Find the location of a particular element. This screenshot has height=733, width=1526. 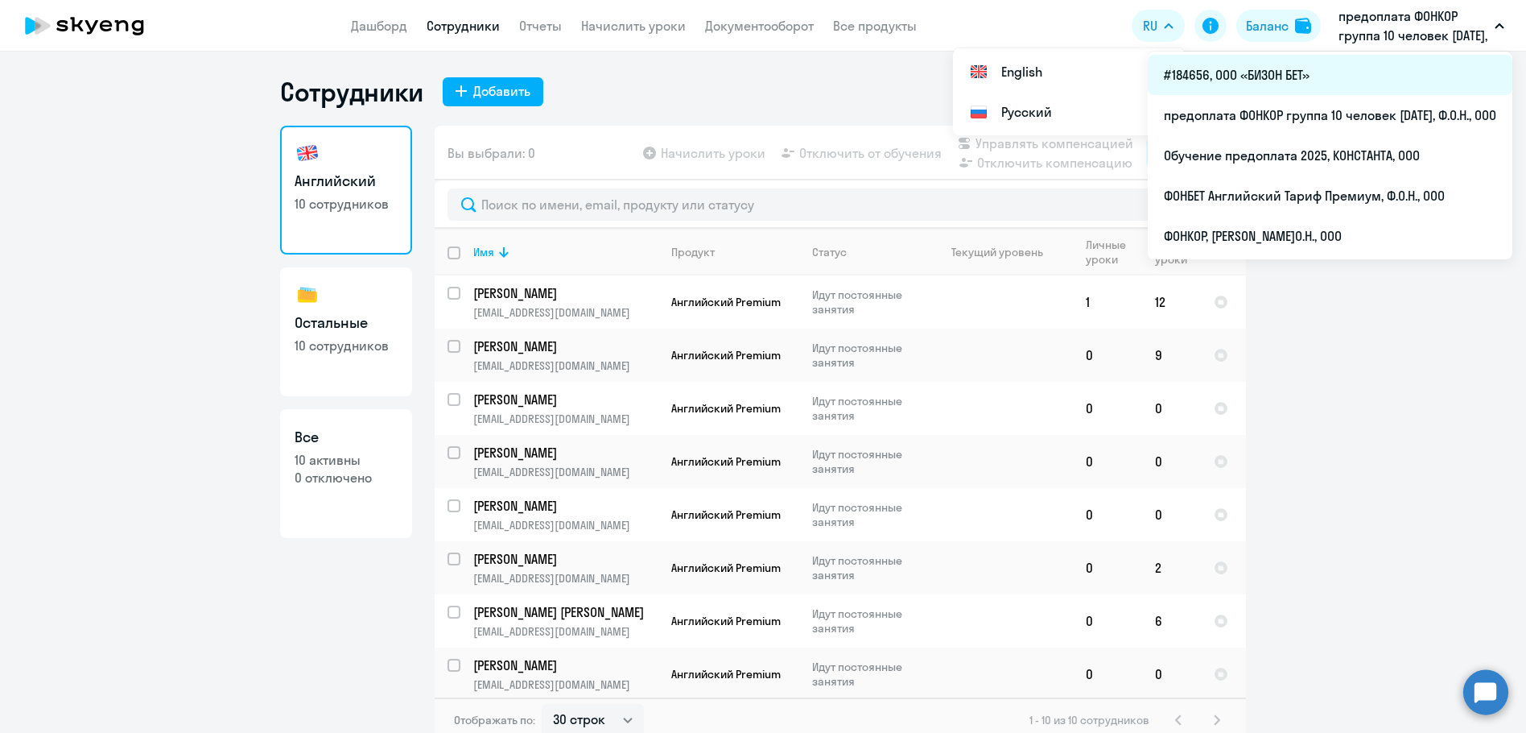

td: 9 is located at coordinates (1171, 355).